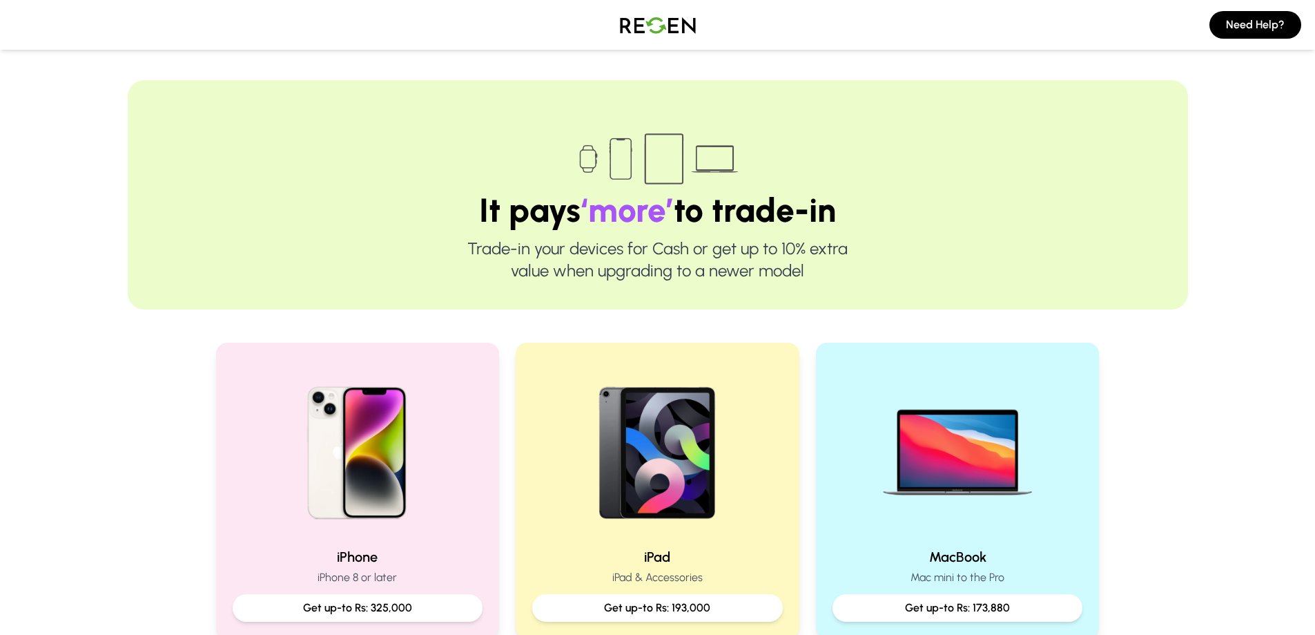 The width and height of the screenshot is (1315, 635). What do you see at coordinates (958, 447) in the screenshot?
I see `img: MacBook` at bounding box center [958, 447].